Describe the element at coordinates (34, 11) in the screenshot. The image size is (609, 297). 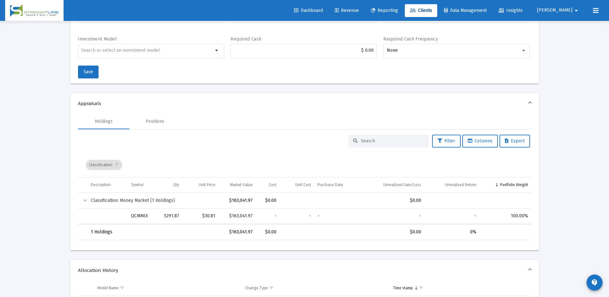
I see `img: Dashboard` at that location.